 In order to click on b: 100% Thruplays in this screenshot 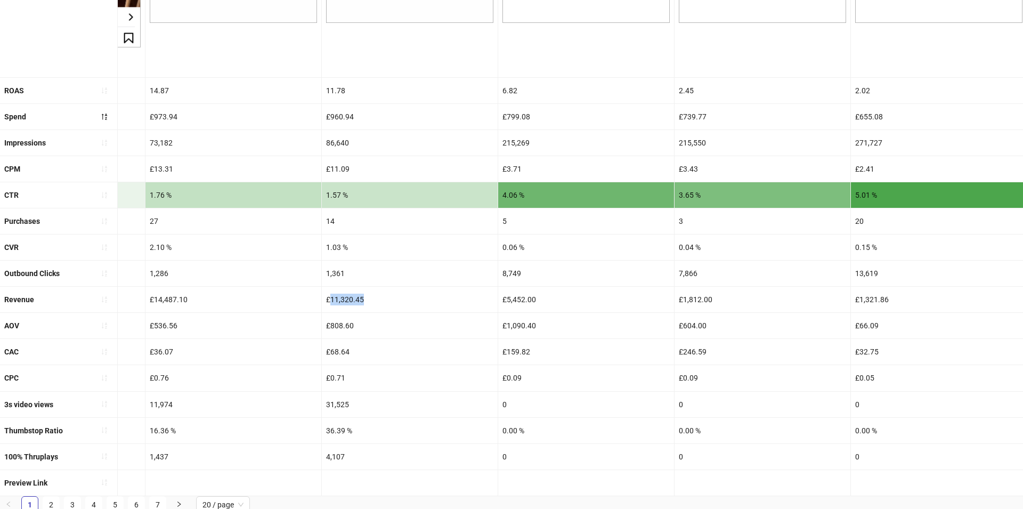, I will do `click(31, 456)`.